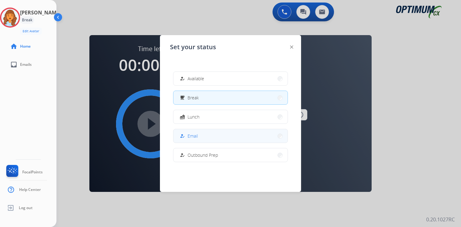  Describe the element at coordinates (231, 78) in the screenshot. I see `button: Available` at that location.